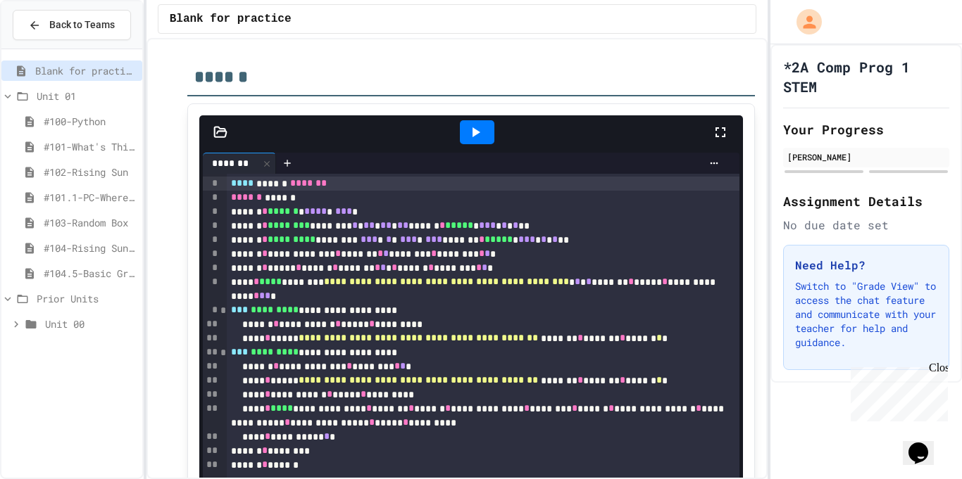 The width and height of the screenshot is (962, 479). Describe the element at coordinates (866, 77) in the screenshot. I see `h1: *2A Comp Prog 1 STEM` at that location.